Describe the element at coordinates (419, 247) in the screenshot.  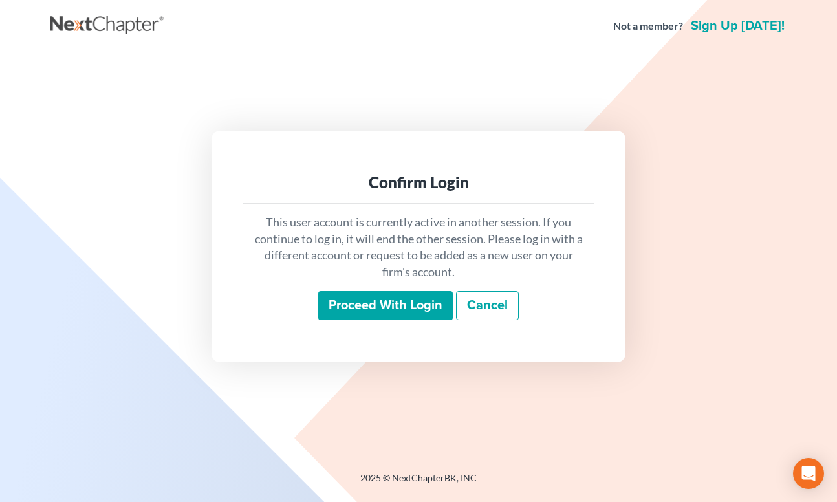
I see `p: This user account is currently active in another session. If you continue to log in, it will end ...` at that location.